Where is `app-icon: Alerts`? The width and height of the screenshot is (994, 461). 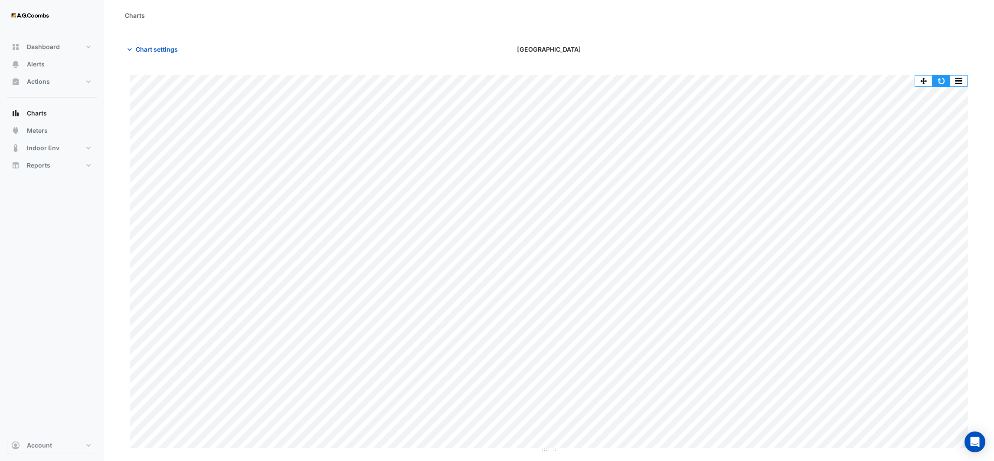
app-icon: Alerts is located at coordinates (16, 64).